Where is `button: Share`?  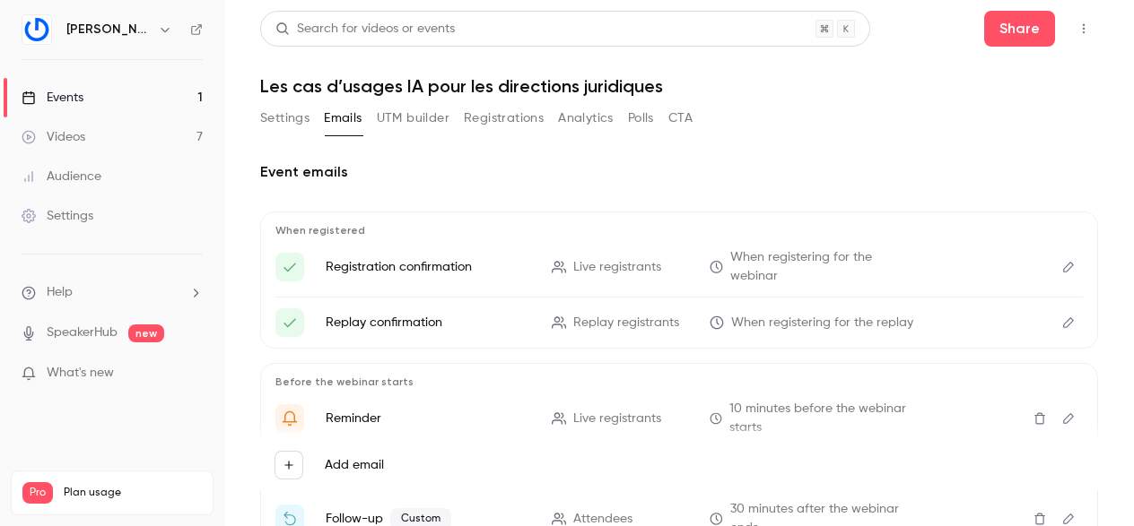 button: Share is located at coordinates (1019, 29).